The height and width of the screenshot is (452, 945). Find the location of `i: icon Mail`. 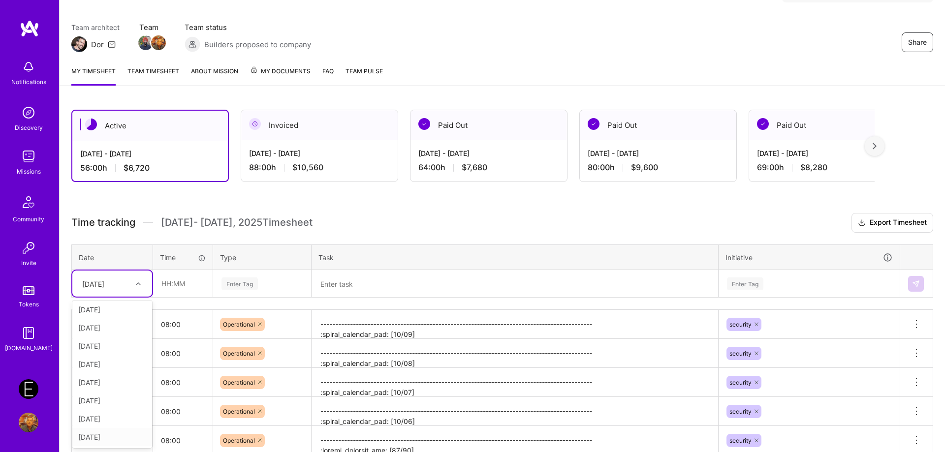

i: icon Mail is located at coordinates (112, 44).